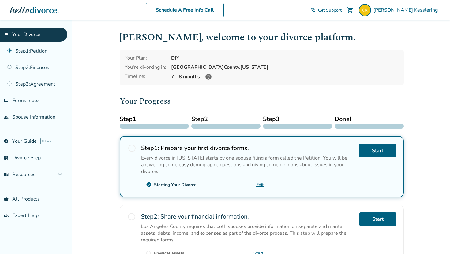 The height and width of the screenshot is (254, 450). I want to click on span: check_circle, so click(149, 185).